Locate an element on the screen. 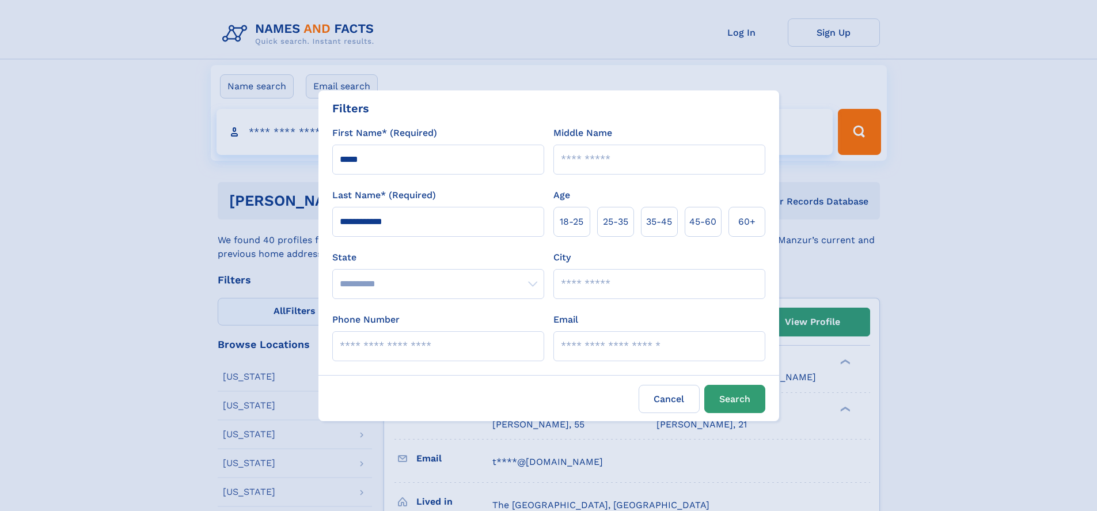 The height and width of the screenshot is (511, 1097). span: 45‑60 is located at coordinates (703, 222).